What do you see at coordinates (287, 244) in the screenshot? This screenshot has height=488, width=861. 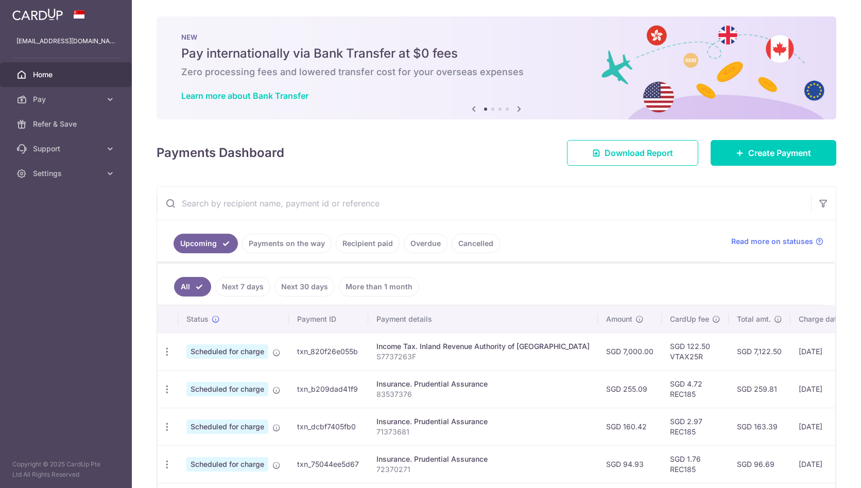 I see `a: Payments on the way` at bounding box center [287, 244].